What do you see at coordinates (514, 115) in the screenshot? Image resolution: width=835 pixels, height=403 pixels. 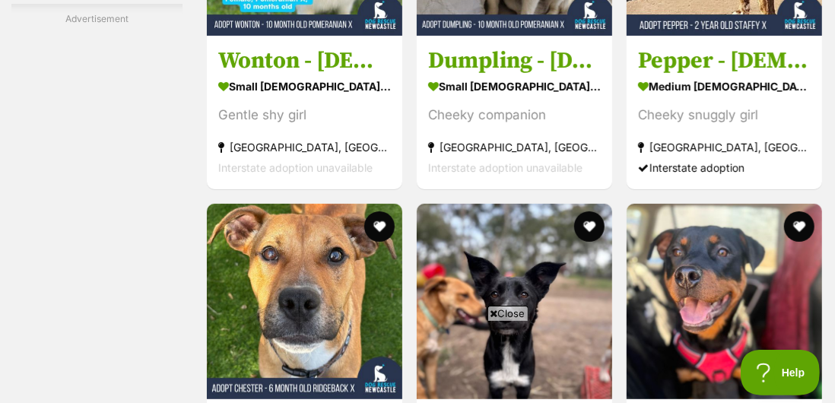 I see `div: Cheeky companion` at bounding box center [514, 115].